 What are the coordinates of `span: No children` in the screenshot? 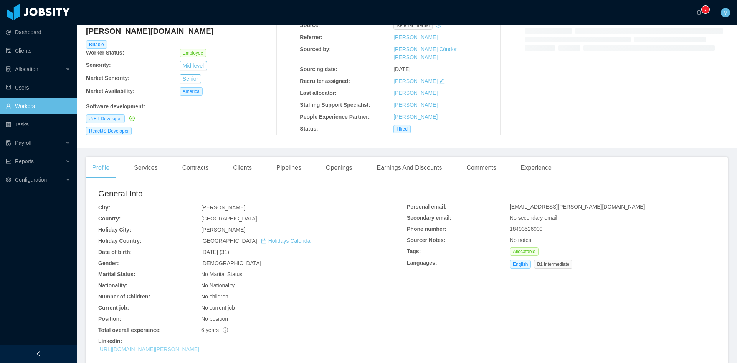 It's located at (215, 296).